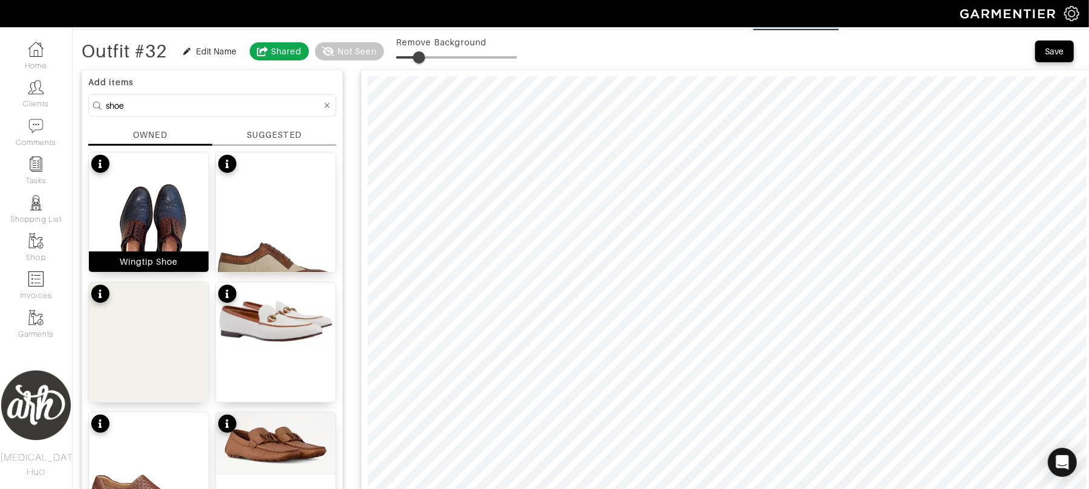 The width and height of the screenshot is (1089, 489). I want to click on div: Wingtip Shoe, so click(149, 262).